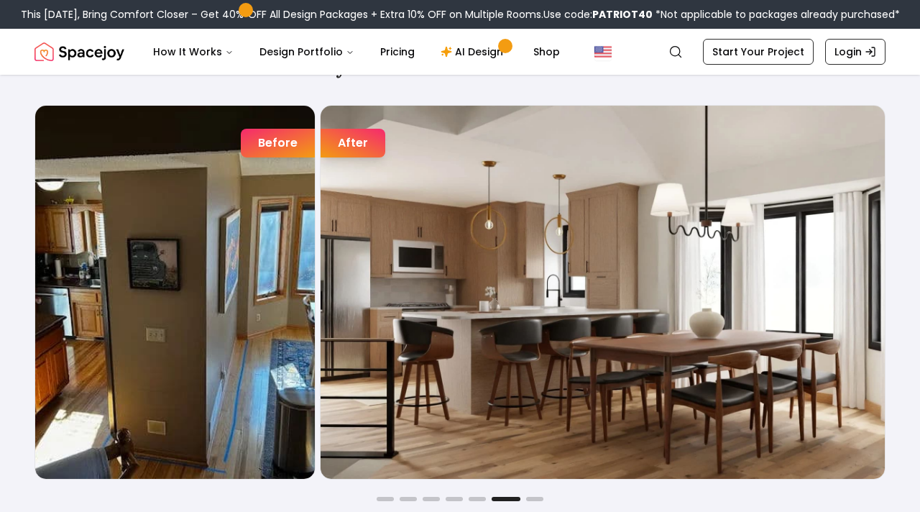 This screenshot has height=512, width=920. What do you see at coordinates (460, 62) in the screenshot?
I see `h2: Joyful Befores and Afters` at bounding box center [460, 62].